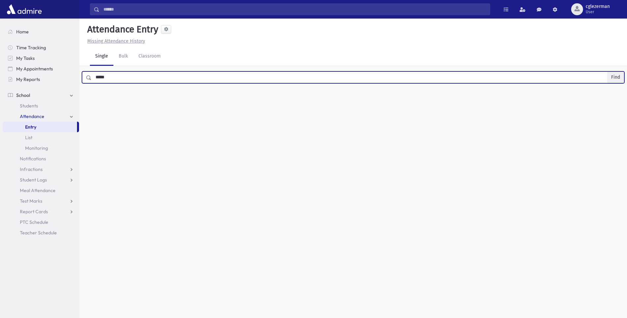 Image resolution: width=627 pixels, height=318 pixels. What do you see at coordinates (41, 137) in the screenshot?
I see `a: List` at bounding box center [41, 137].